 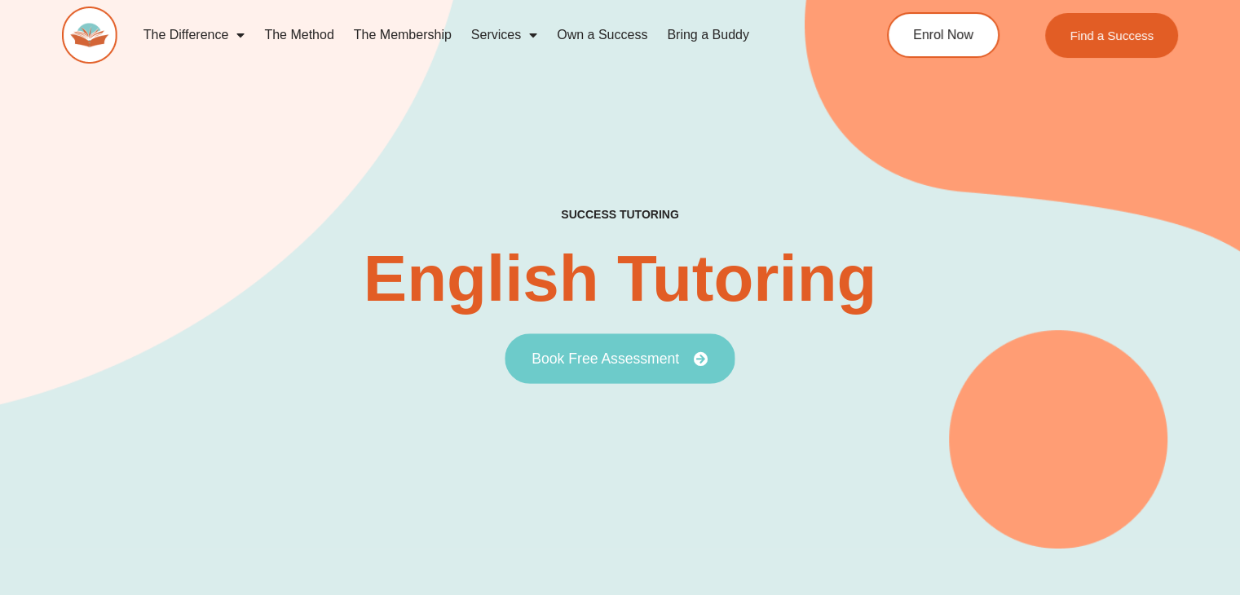 What do you see at coordinates (1103, 503) in the screenshot?
I see `div: Chat Widget` at bounding box center [1103, 503].